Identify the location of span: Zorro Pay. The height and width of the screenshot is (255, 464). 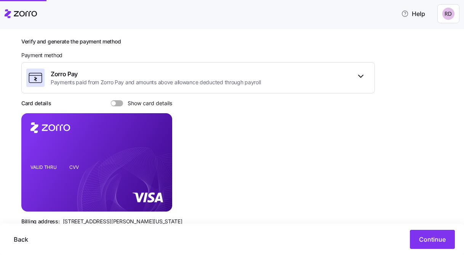
(155, 74).